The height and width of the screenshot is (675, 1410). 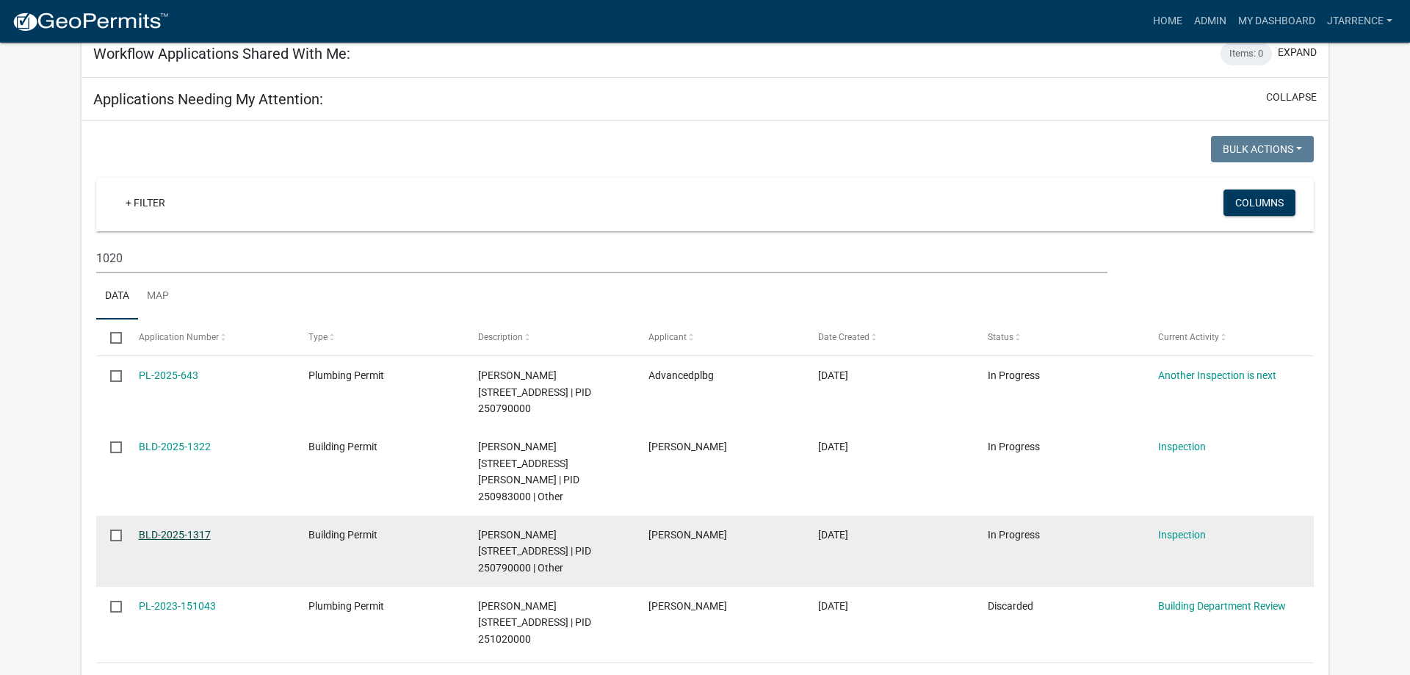 What do you see at coordinates (687, 447) in the screenshot?
I see `span: Douglas Rice` at bounding box center [687, 447].